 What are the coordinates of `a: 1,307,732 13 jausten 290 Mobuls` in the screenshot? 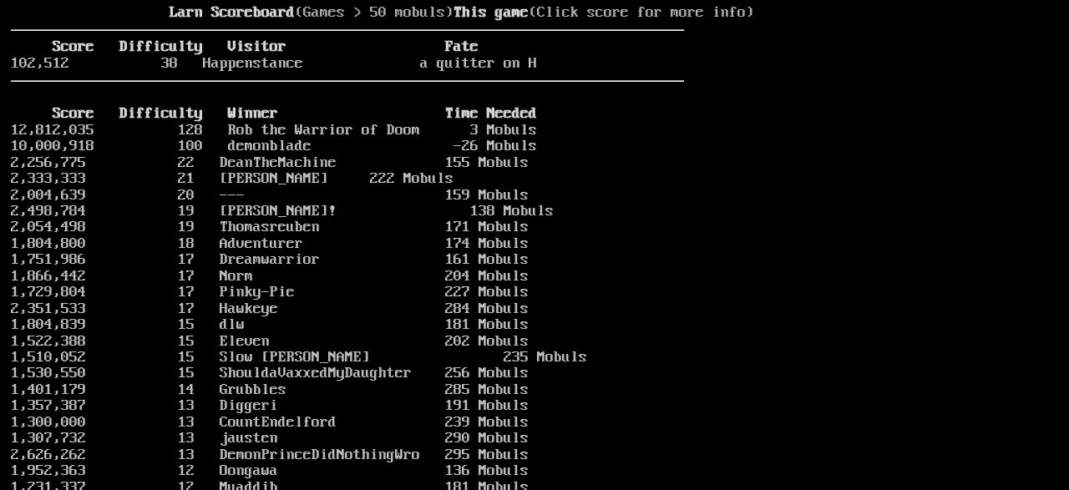 It's located at (270, 438).